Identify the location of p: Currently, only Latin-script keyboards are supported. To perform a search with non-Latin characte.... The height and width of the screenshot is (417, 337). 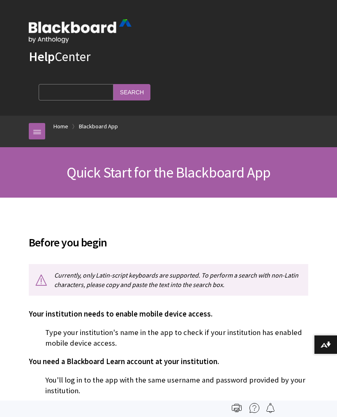
(168, 280).